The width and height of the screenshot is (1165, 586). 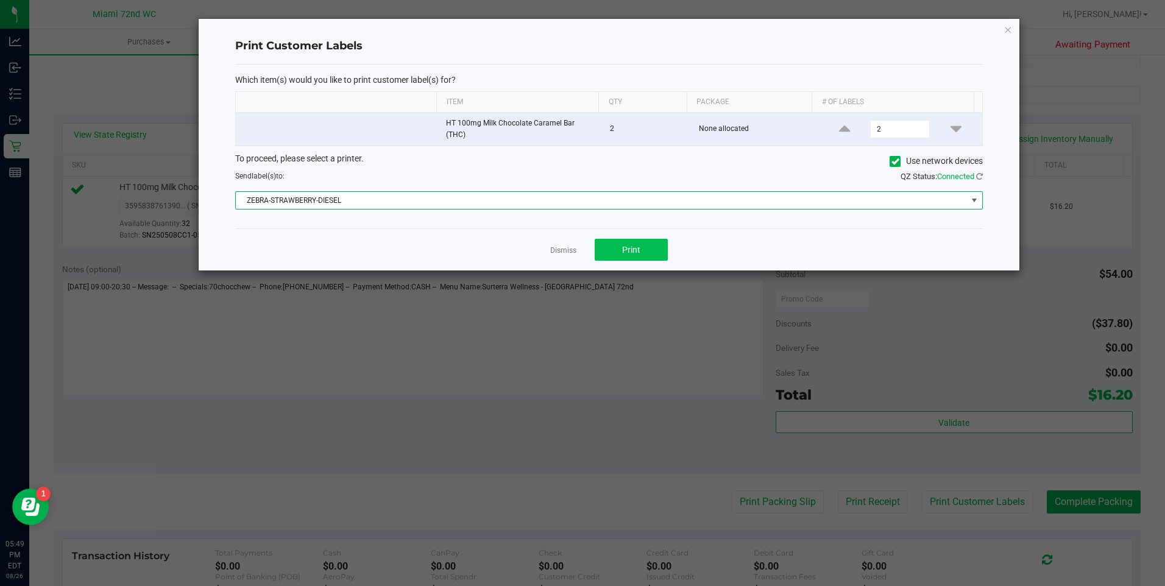 What do you see at coordinates (941, 176) in the screenshot?
I see `span: QZ Status:` at bounding box center [941, 176].